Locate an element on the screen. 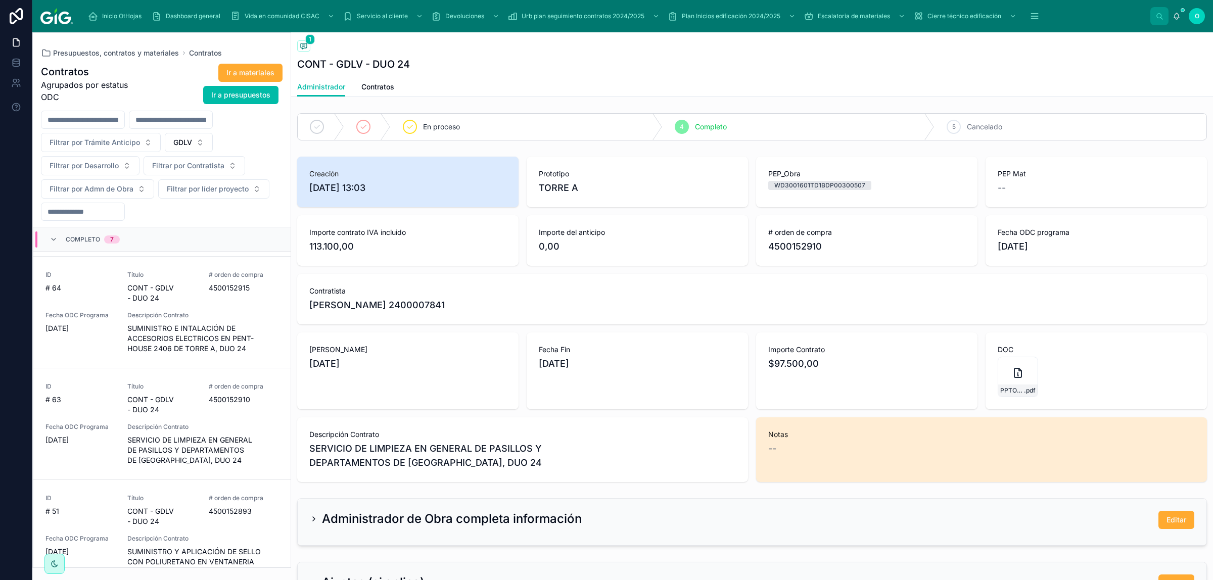 This screenshot has width=1213, height=580. span: Filtrar por Admn de Obra is located at coordinates (91, 189).